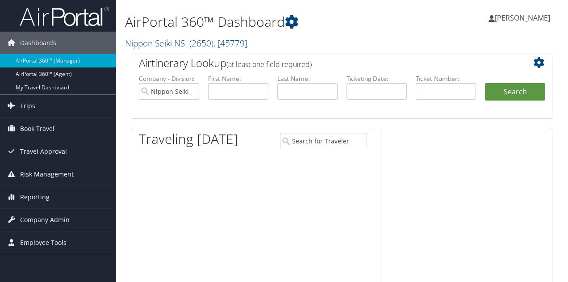  What do you see at coordinates (238, 79) in the screenshot?
I see `label: First Name:` at bounding box center [238, 79].